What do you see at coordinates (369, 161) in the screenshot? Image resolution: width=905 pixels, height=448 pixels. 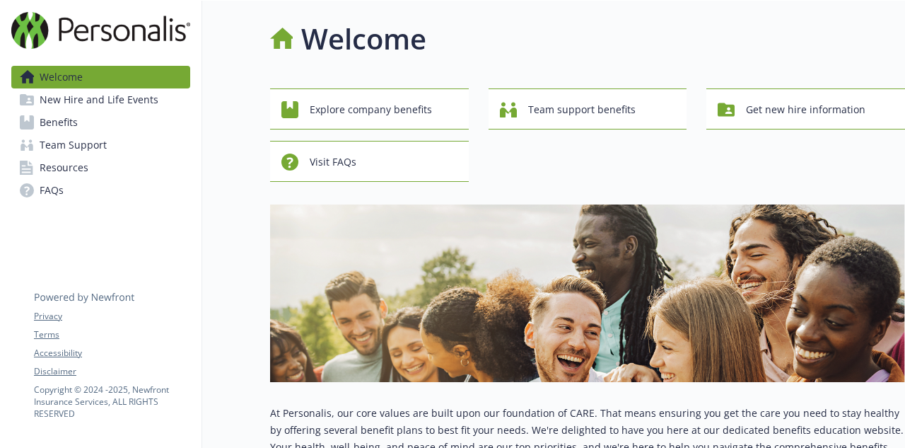 I see `button: Visit FAQs` at bounding box center [369, 161].